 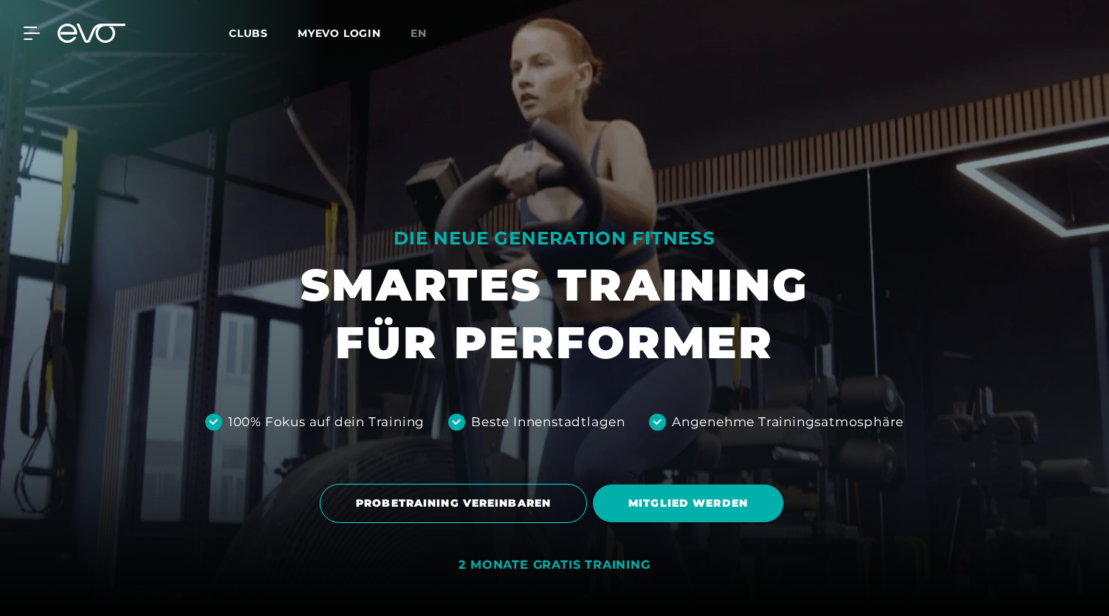 I want to click on h1: SMARTES TRAINING FÜR PERFORMER, so click(x=555, y=314).